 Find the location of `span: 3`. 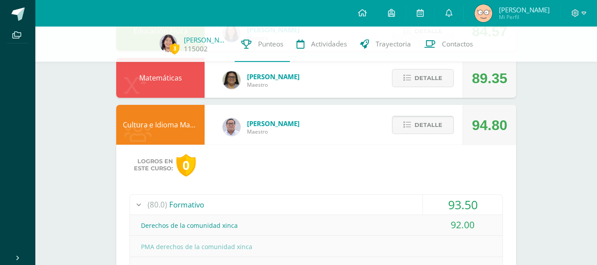

span: 3 is located at coordinates (175, 48).